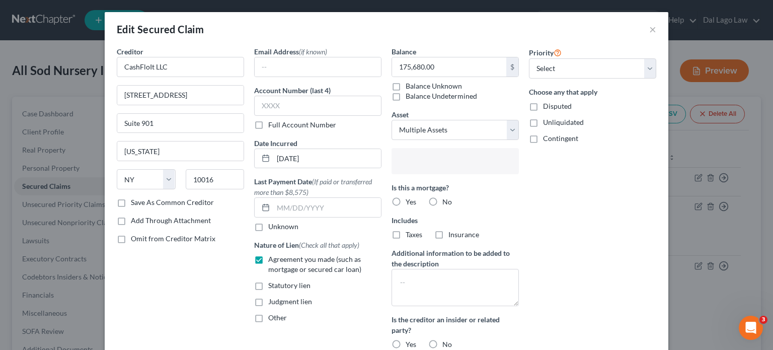 The image size is (773, 350). I want to click on label: Email Address, so click(290, 51).